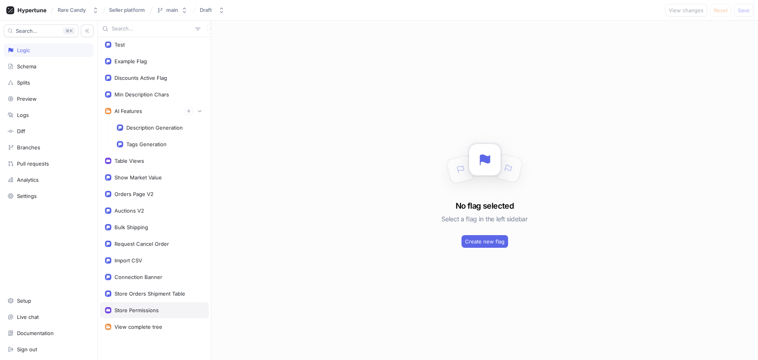  What do you see at coordinates (686, 10) in the screenshot?
I see `button: View changes` at bounding box center [686, 10].